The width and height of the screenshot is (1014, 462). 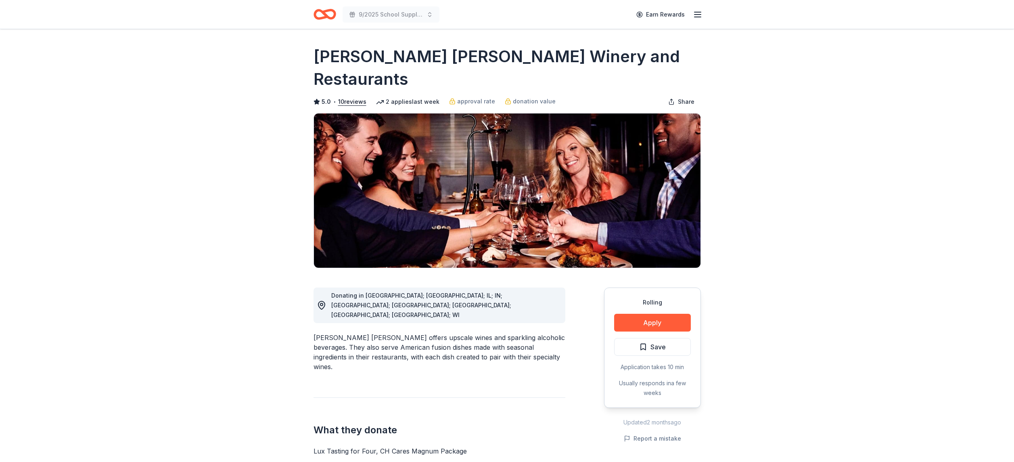 I want to click on div: 2 applies last week, so click(x=408, y=102).